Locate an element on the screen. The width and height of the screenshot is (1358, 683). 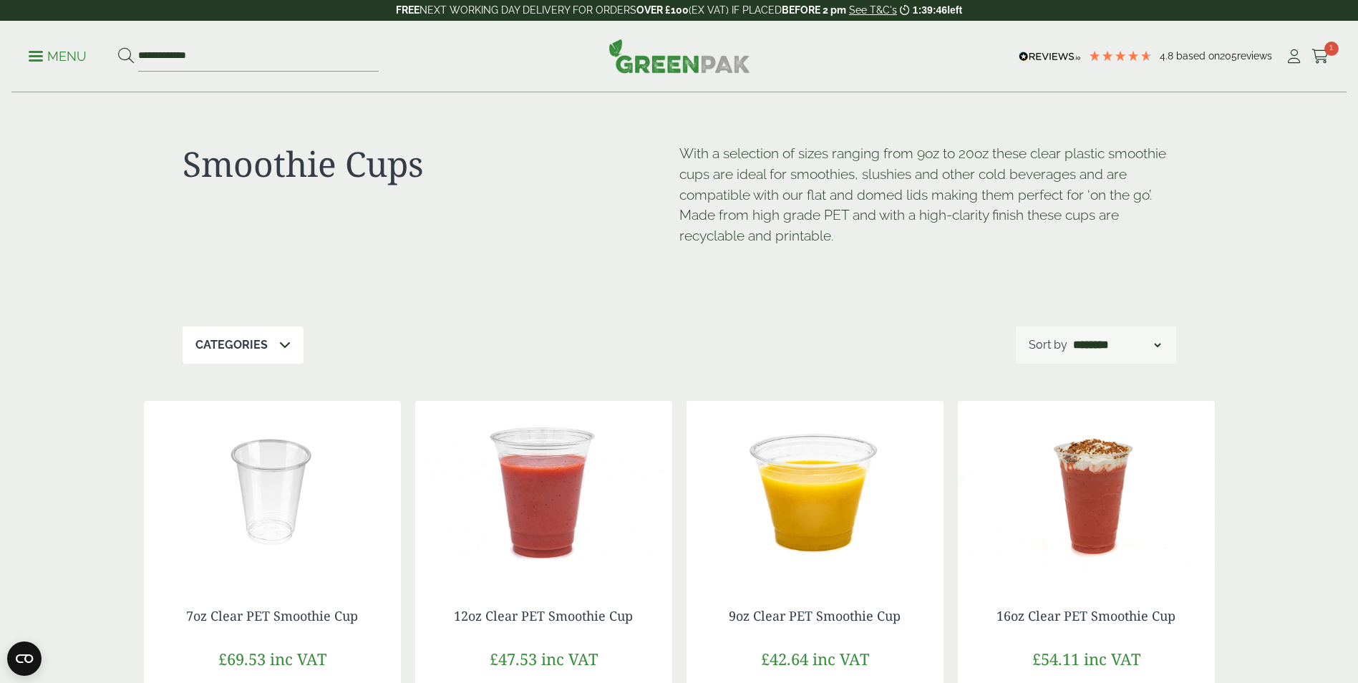
img: 12oz PET Smoothie Cup with Raspberry Smoothie no lid is located at coordinates (543, 490).